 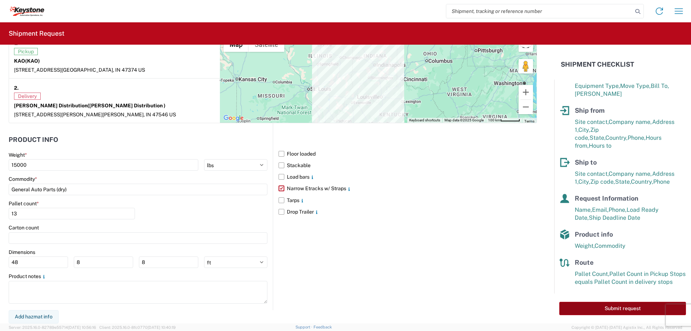 What do you see at coordinates (583, 209) in the screenshot?
I see `span: Name,` at bounding box center [583, 209].